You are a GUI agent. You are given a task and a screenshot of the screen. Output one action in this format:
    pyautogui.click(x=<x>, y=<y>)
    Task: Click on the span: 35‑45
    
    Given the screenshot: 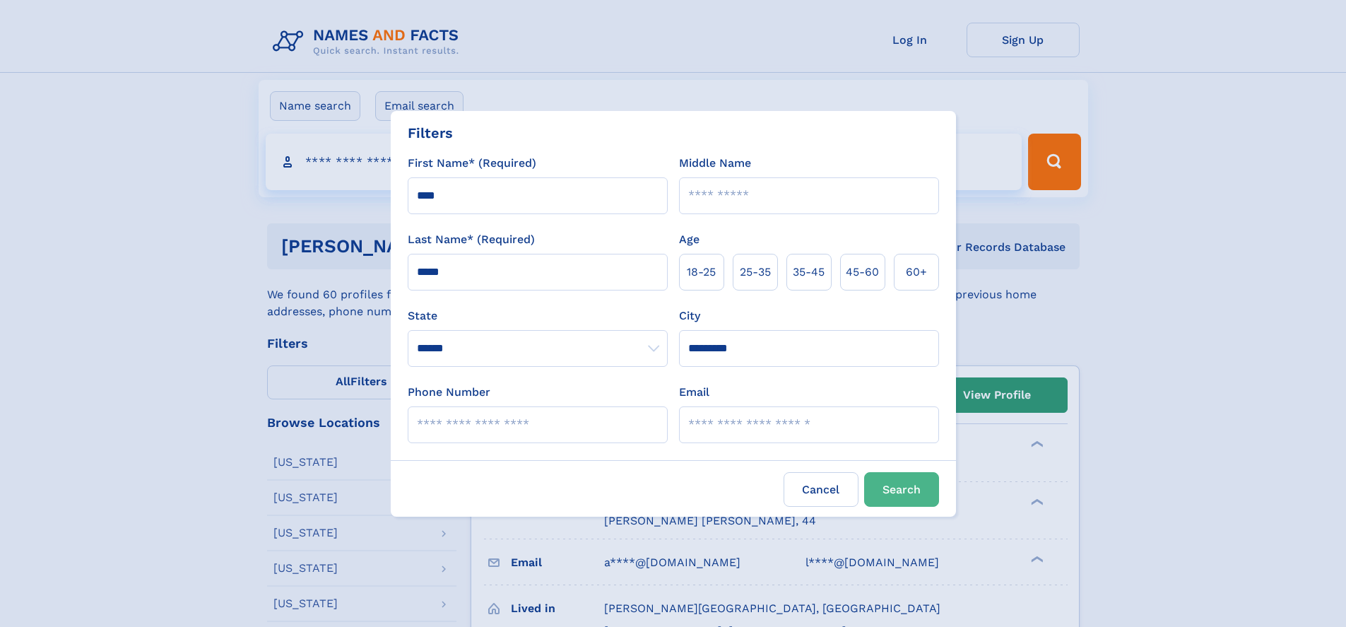 What is the action you would take?
    pyautogui.click(x=808, y=272)
    